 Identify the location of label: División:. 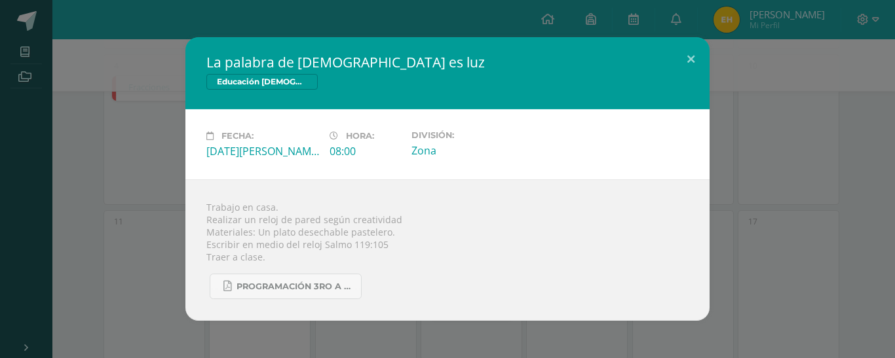
(468, 135).